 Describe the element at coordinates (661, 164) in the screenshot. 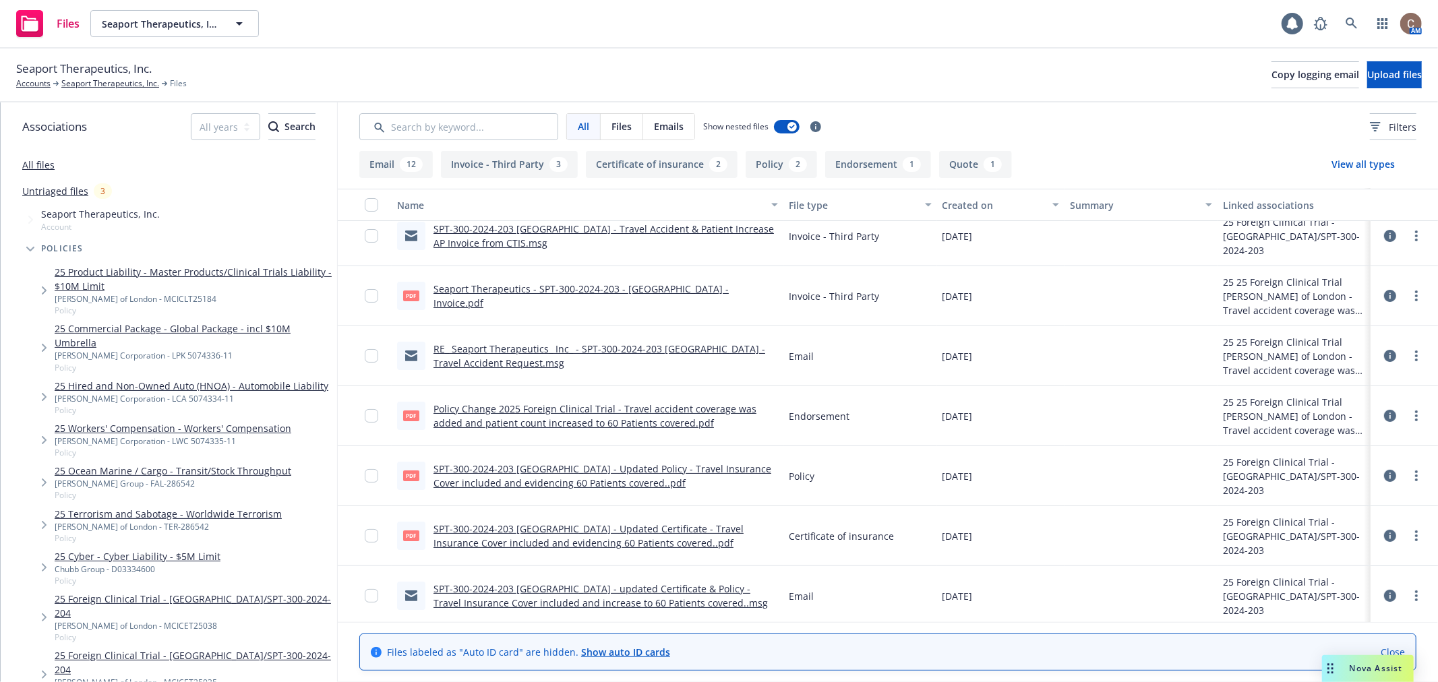

I see `button: Certificate of insurance` at that location.